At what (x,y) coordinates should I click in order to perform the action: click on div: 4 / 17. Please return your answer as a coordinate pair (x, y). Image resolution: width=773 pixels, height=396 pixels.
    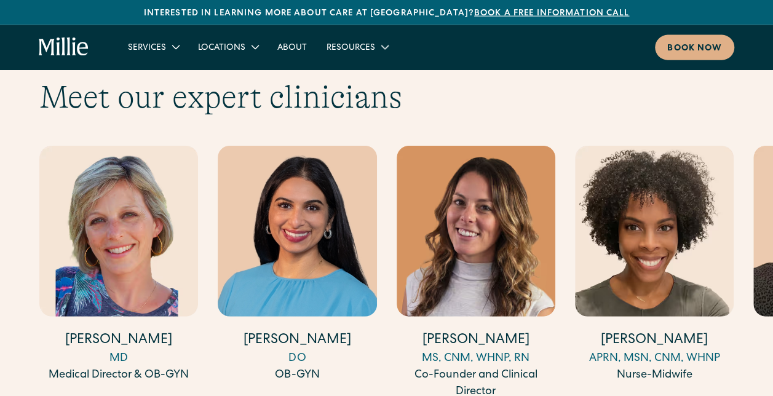
    Looking at the image, I should click on (655, 266).